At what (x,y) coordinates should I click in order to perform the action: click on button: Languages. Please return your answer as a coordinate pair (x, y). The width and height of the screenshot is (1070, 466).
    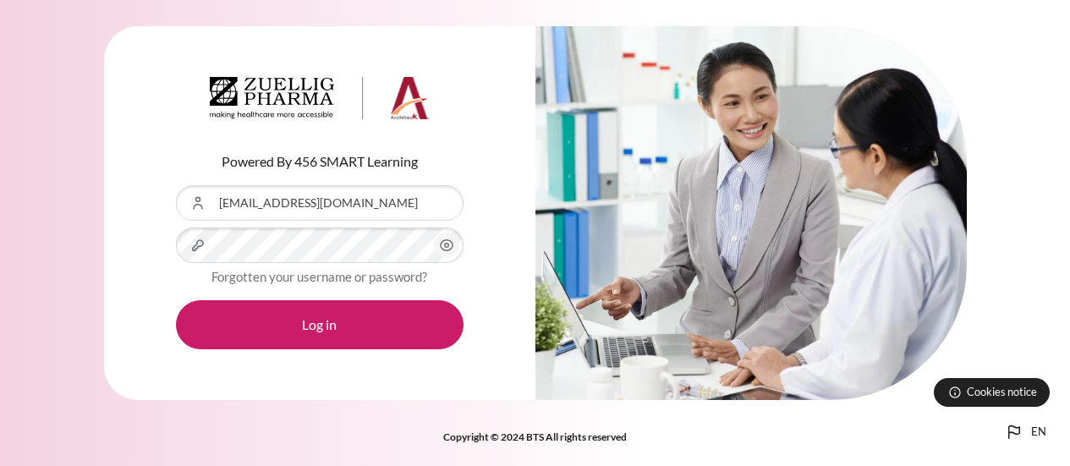
    Looking at the image, I should click on (1025, 432).